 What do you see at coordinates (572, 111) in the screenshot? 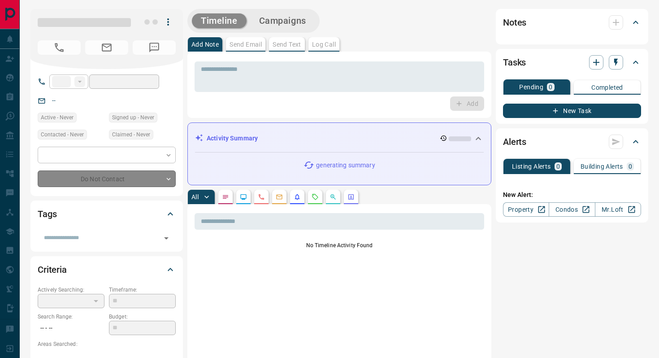
I see `button: New Task` at bounding box center [572, 111].